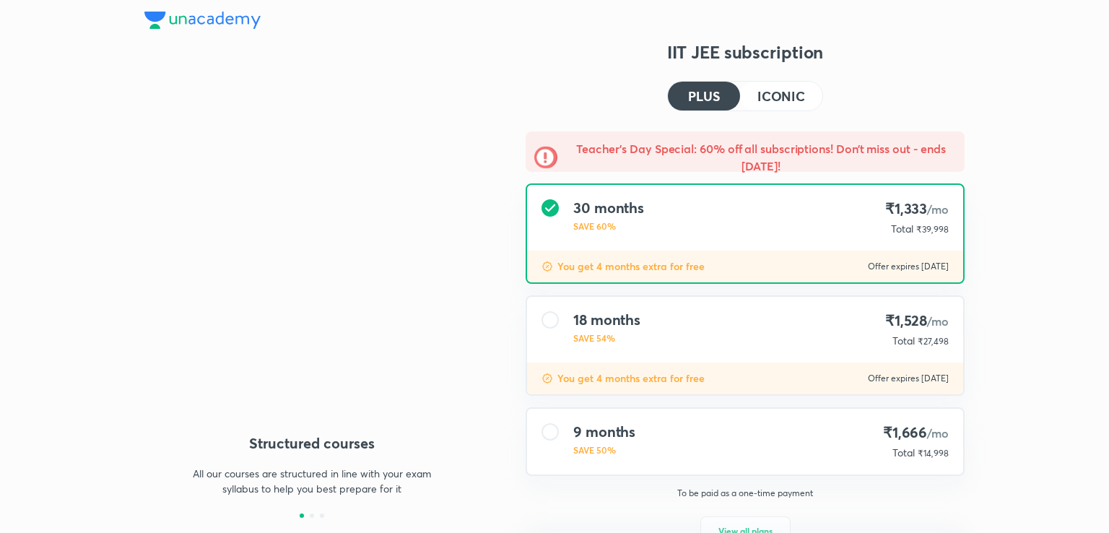 The width and height of the screenshot is (1109, 533). What do you see at coordinates (312, 443) in the screenshot?
I see `h4: Structured courses` at bounding box center [312, 443].